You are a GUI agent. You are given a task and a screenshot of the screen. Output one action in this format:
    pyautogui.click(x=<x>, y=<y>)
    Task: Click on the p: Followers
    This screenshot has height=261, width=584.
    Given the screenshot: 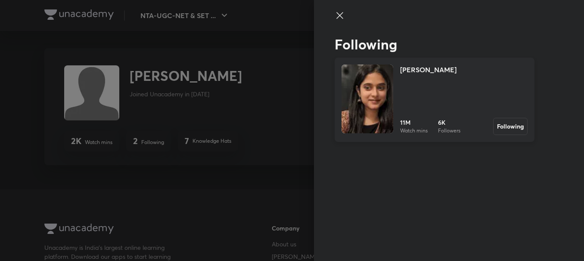 What is the action you would take?
    pyautogui.click(x=449, y=131)
    